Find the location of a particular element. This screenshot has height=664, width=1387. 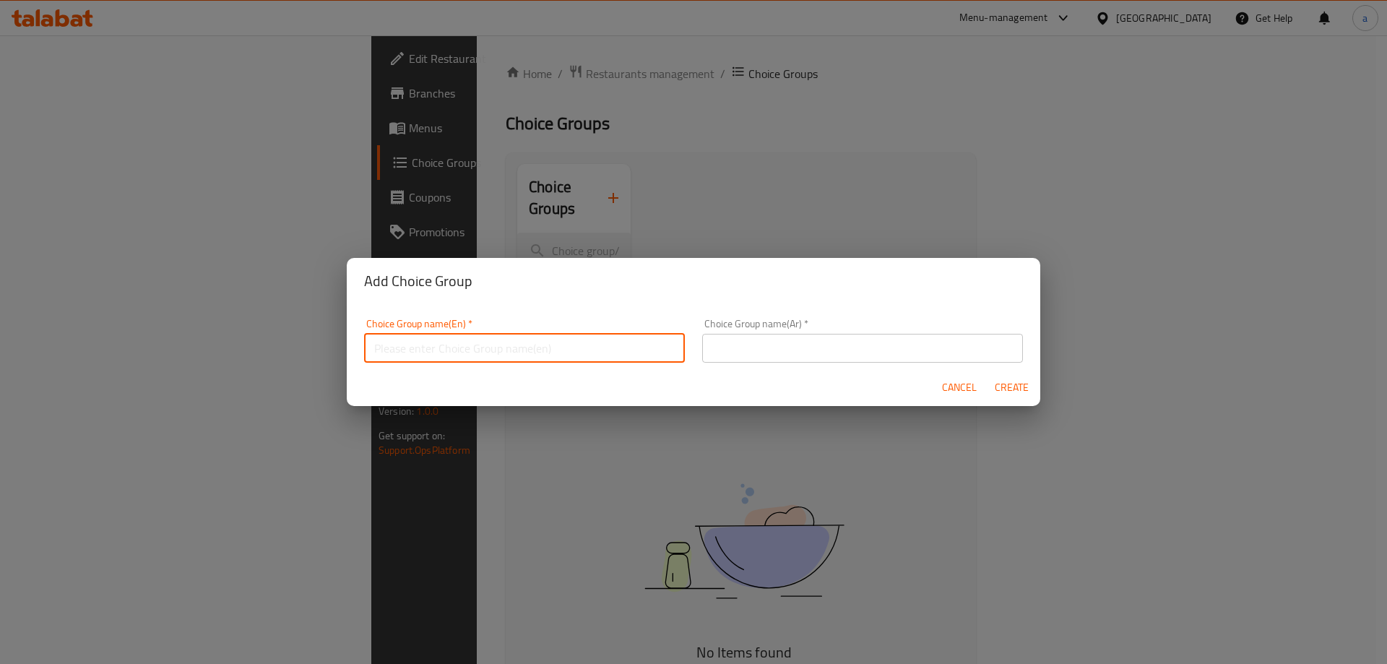

button: Cancel is located at coordinates (960, 387).